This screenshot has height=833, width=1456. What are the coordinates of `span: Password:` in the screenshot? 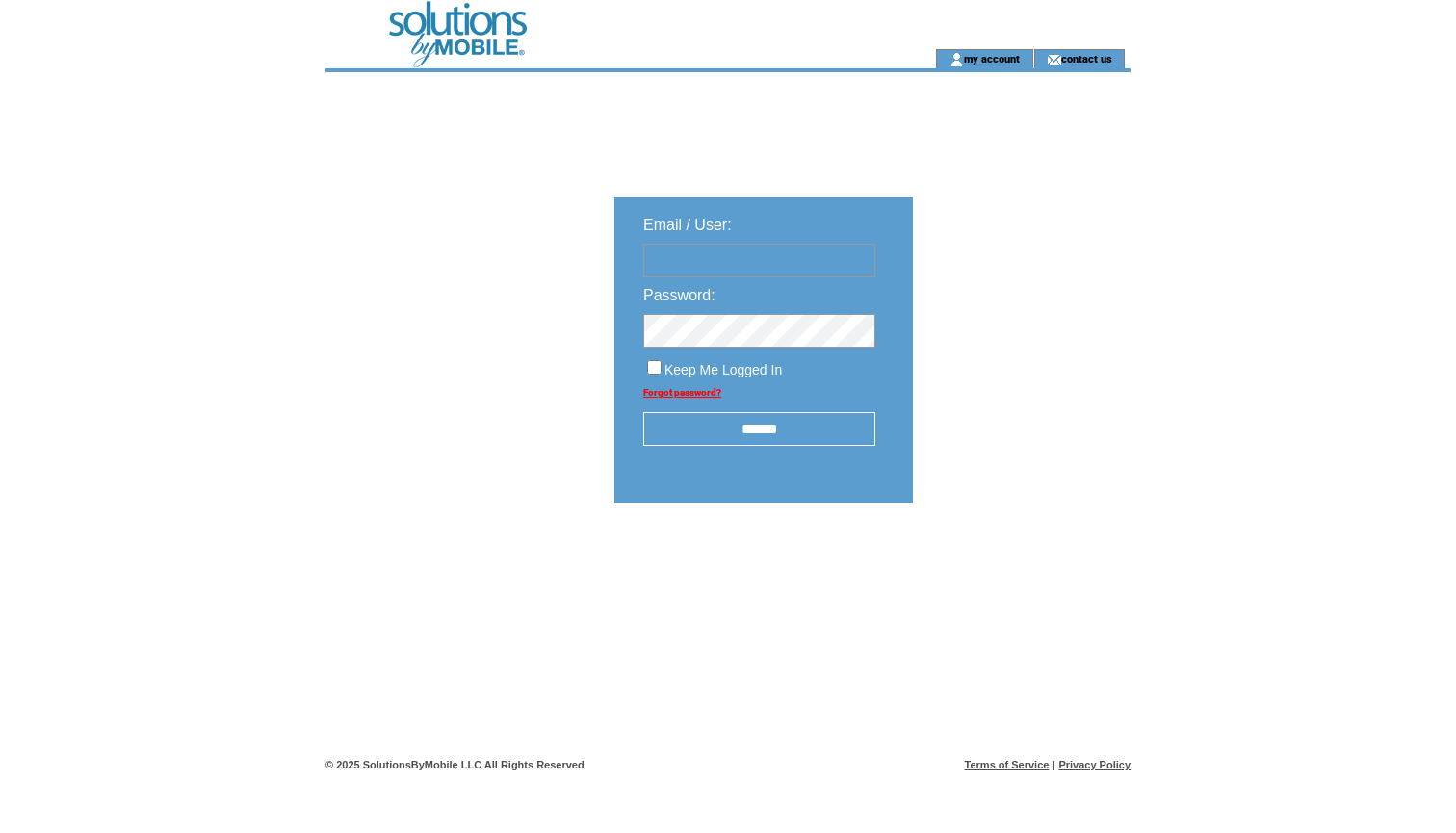 It's located at (679, 295).